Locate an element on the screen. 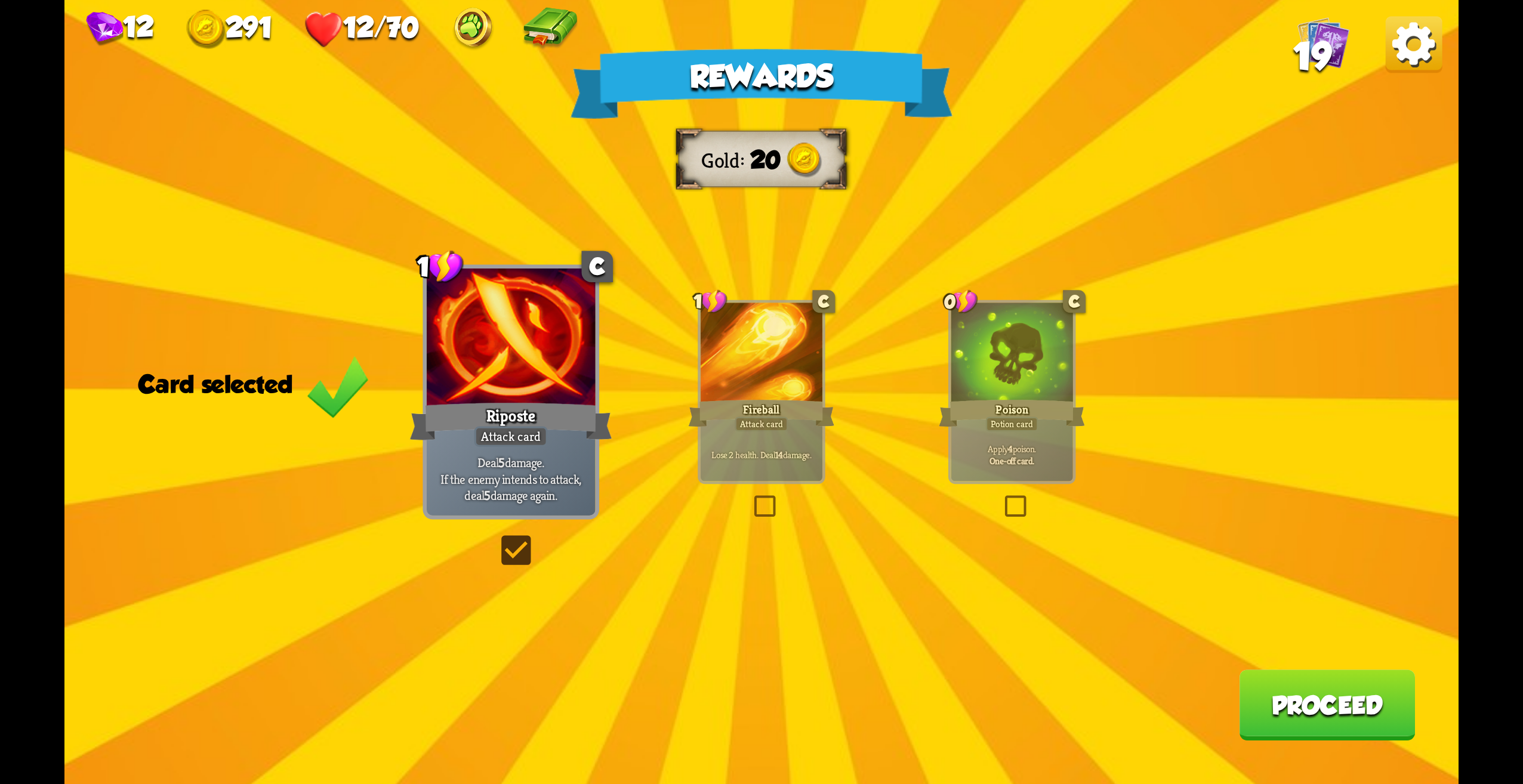  span: 20 is located at coordinates (764, 160).